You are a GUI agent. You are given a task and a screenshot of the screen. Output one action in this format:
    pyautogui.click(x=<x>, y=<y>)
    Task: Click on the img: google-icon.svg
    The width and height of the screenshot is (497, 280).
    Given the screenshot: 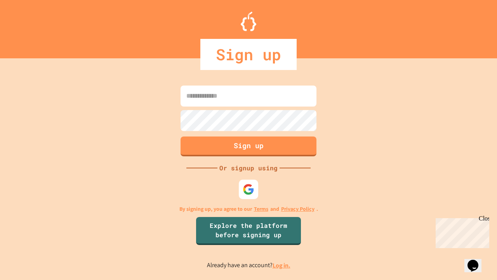 What is the action you would take?
    pyautogui.click(x=249, y=189)
    